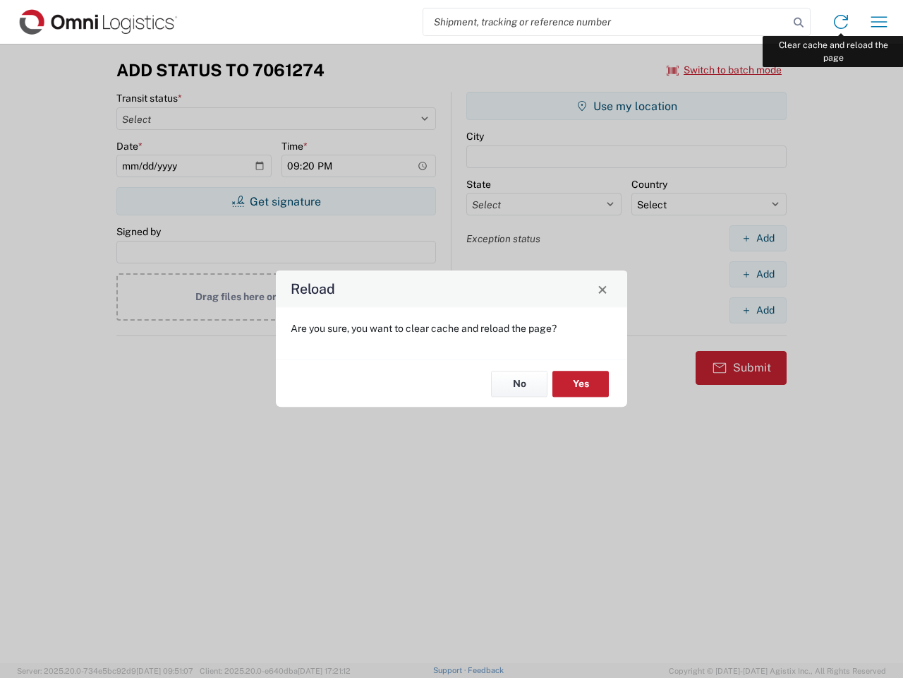 Image resolution: width=903 pixels, height=678 pixels. I want to click on h4: Reload, so click(313, 289).